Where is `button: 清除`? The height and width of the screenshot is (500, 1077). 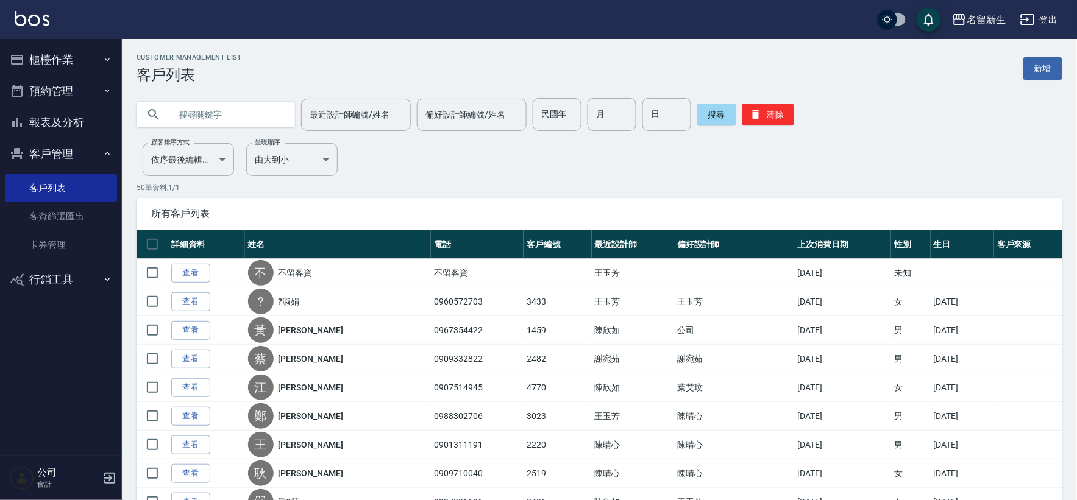 button: 清除 is located at coordinates (768, 115).